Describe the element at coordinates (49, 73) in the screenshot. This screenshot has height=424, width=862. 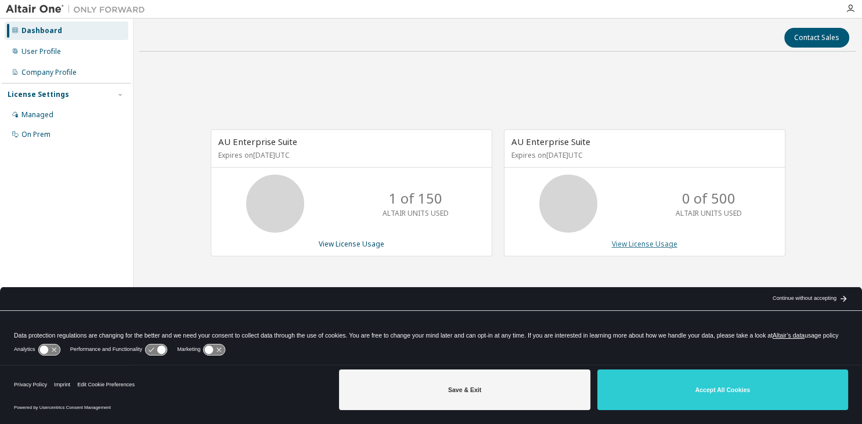
I see `div: Company Profile` at that location.